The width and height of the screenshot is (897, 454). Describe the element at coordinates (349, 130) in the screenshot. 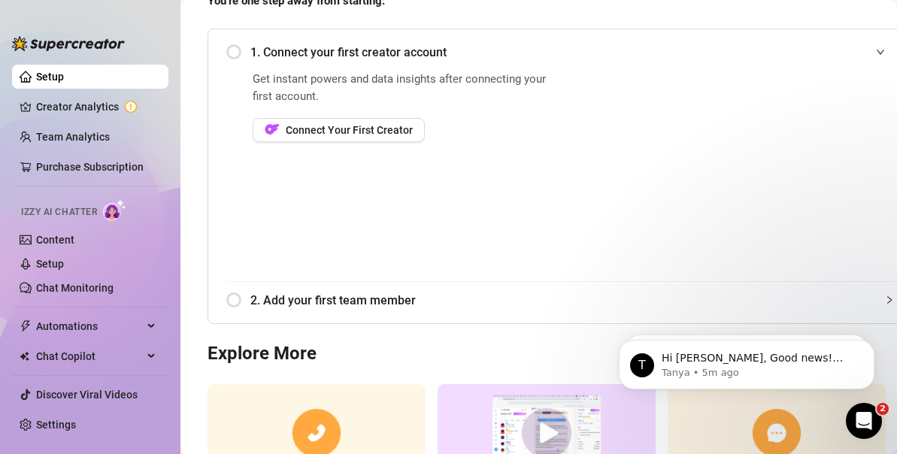

I see `span: Connect Your First Creator` at that location.